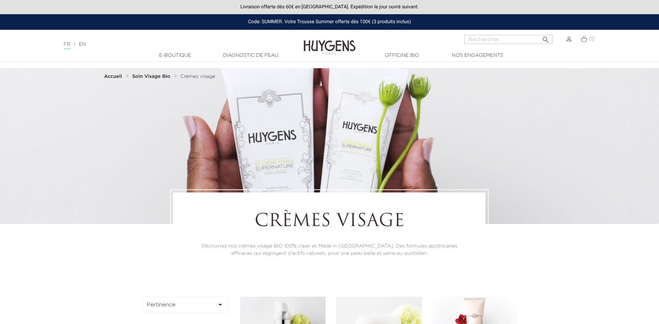 The height and width of the screenshot is (324, 659). Describe the element at coordinates (251, 55) in the screenshot. I see `a: Diagnostic de peau` at that location.